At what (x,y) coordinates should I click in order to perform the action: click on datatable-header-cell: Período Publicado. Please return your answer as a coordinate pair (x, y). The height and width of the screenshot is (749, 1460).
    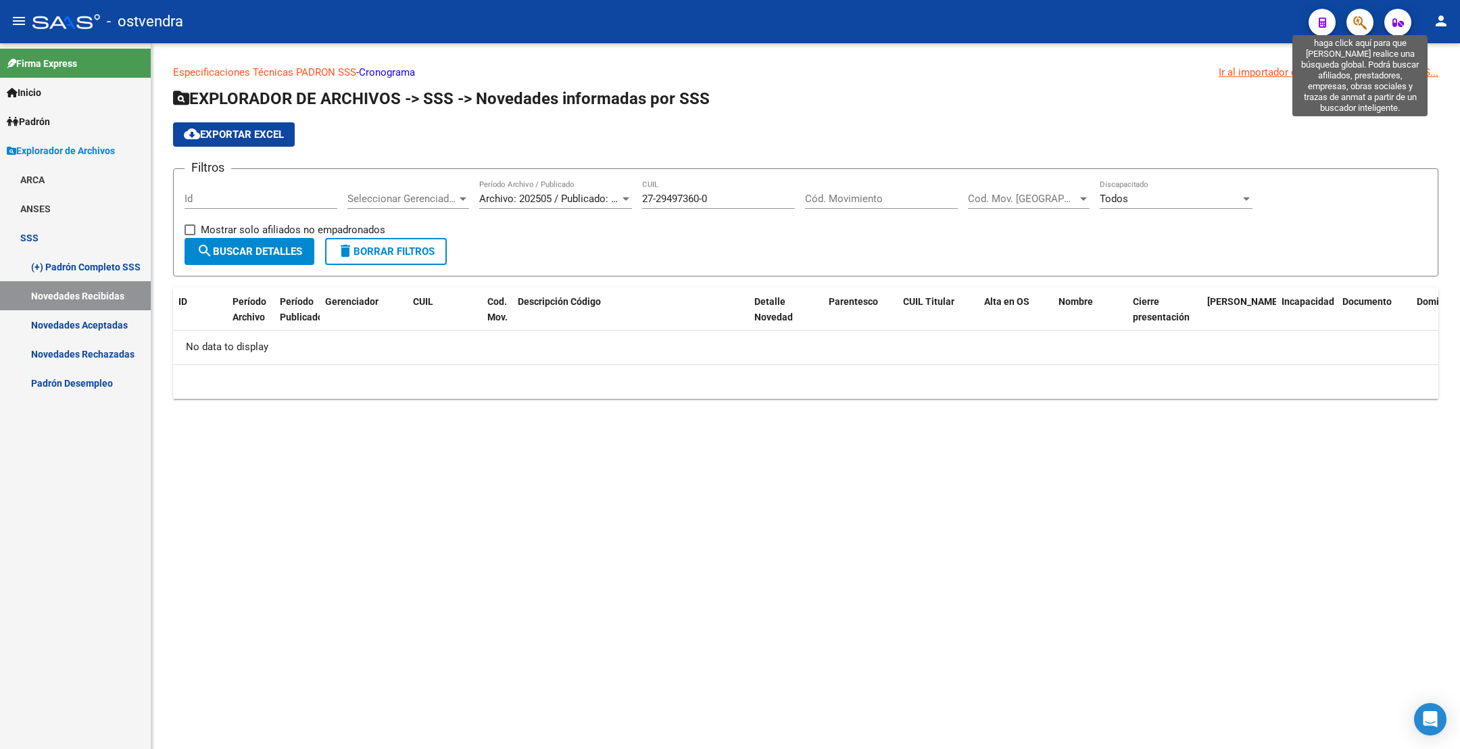
    Looking at the image, I should click on (297, 317).